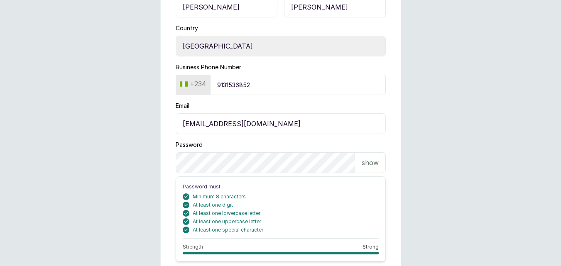 This screenshot has height=266, width=561. Describe the element at coordinates (227, 222) in the screenshot. I see `span: At least one uppercase letter` at that location.